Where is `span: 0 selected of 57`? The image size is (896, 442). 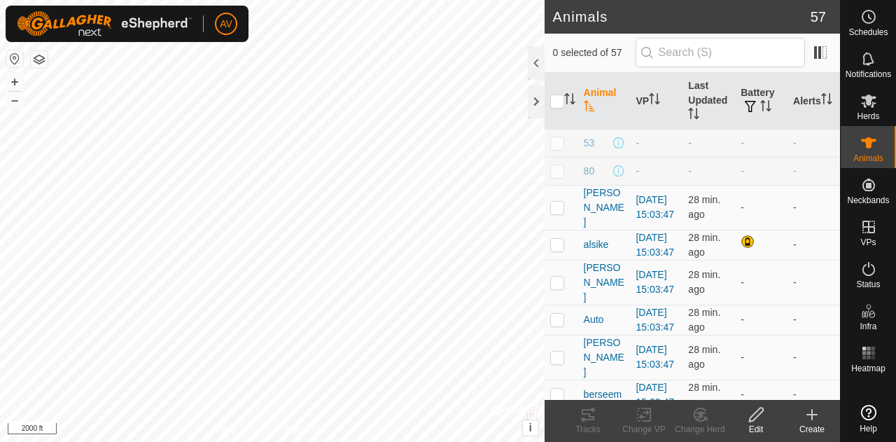
span: 0 selected of 57 is located at coordinates (594, 52).